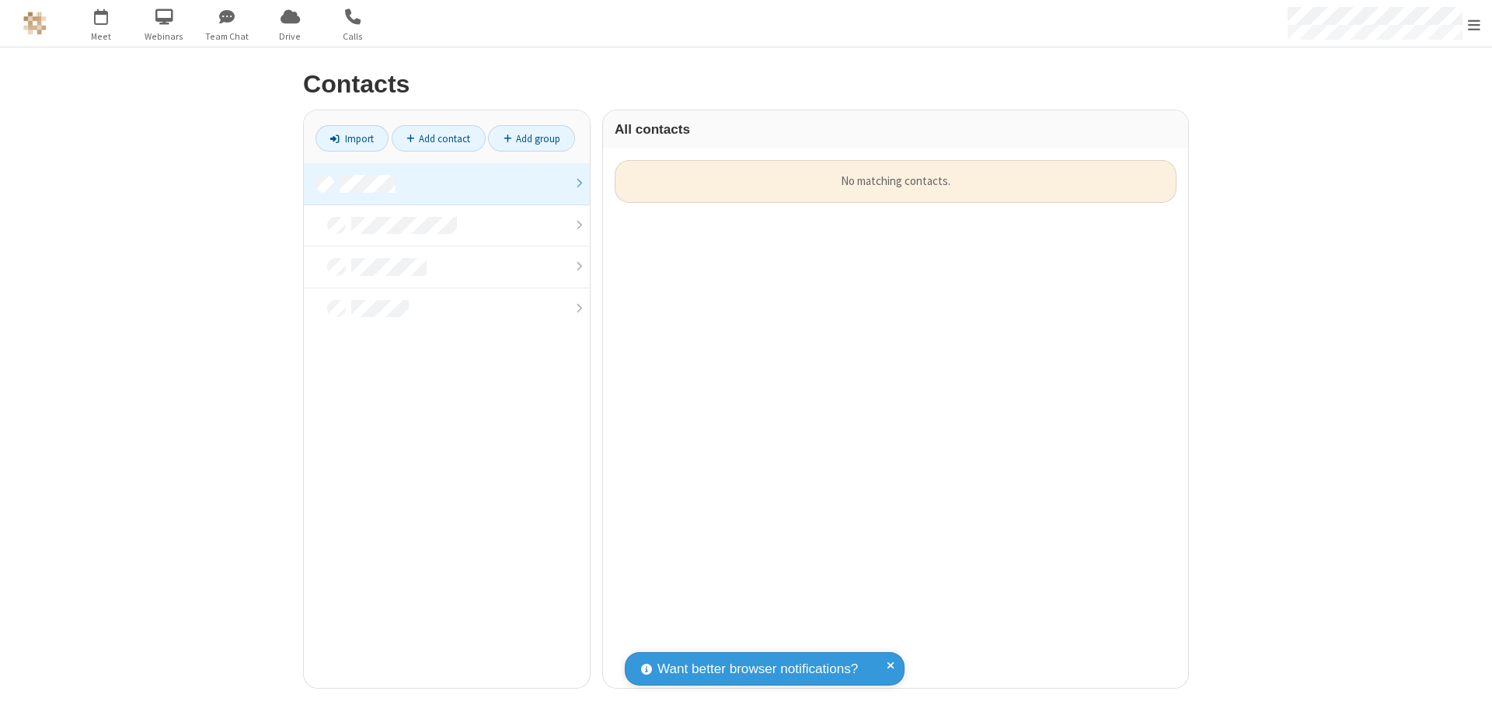 Image resolution: width=1492 pixels, height=712 pixels. Describe the element at coordinates (352, 138) in the screenshot. I see `a: Import` at that location.